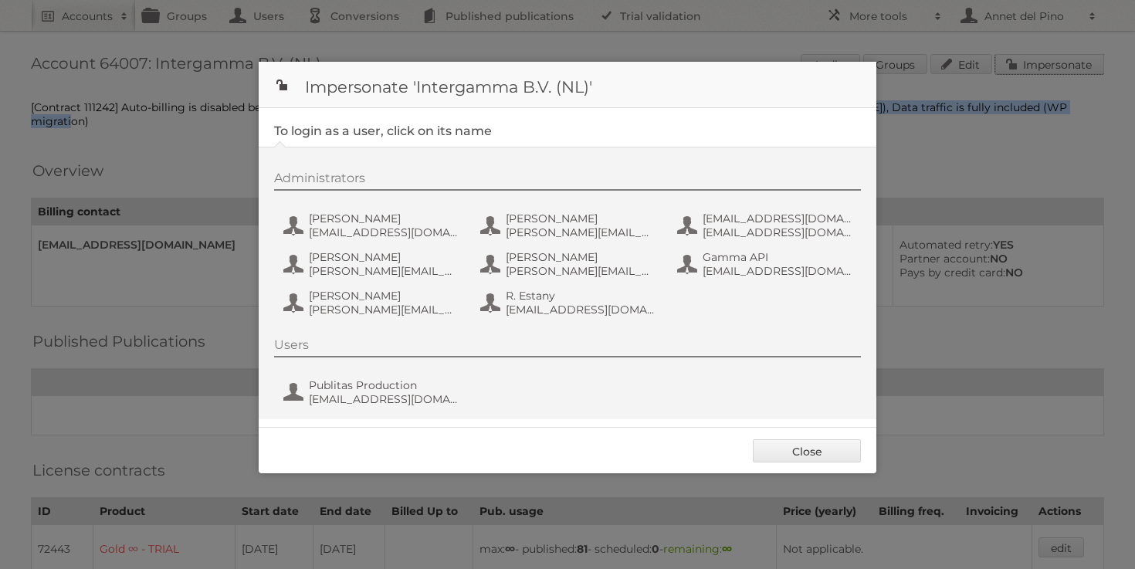 This screenshot has width=1135, height=569. Describe the element at coordinates (383, 130) in the screenshot. I see `legend: To login as a user, click on its name` at that location.